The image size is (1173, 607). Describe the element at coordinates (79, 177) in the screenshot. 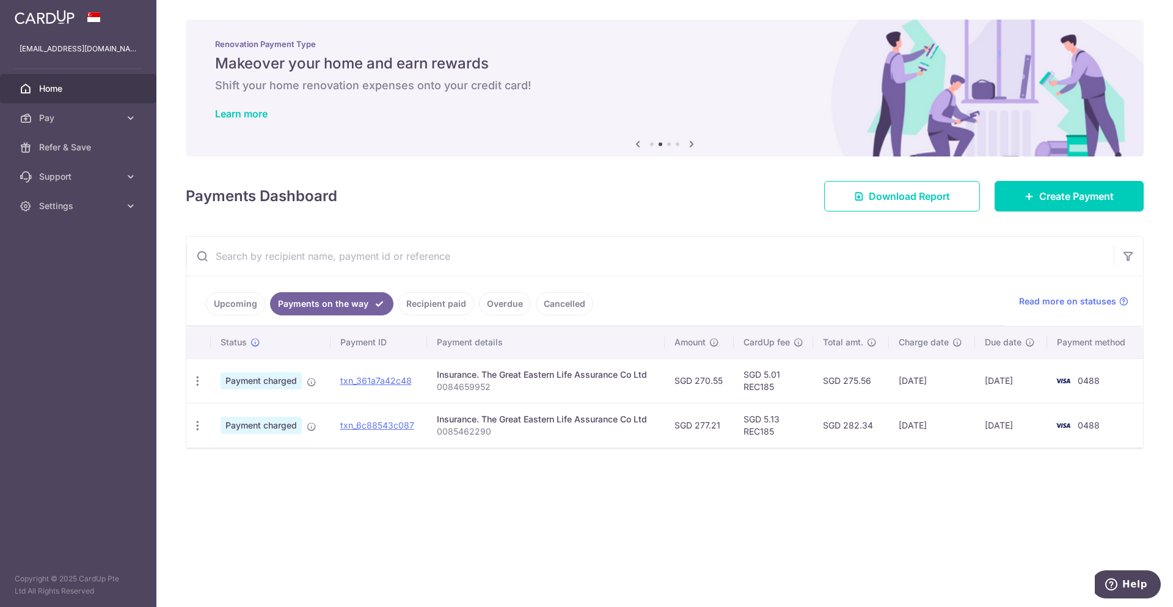

I see `span: Support` at that location.